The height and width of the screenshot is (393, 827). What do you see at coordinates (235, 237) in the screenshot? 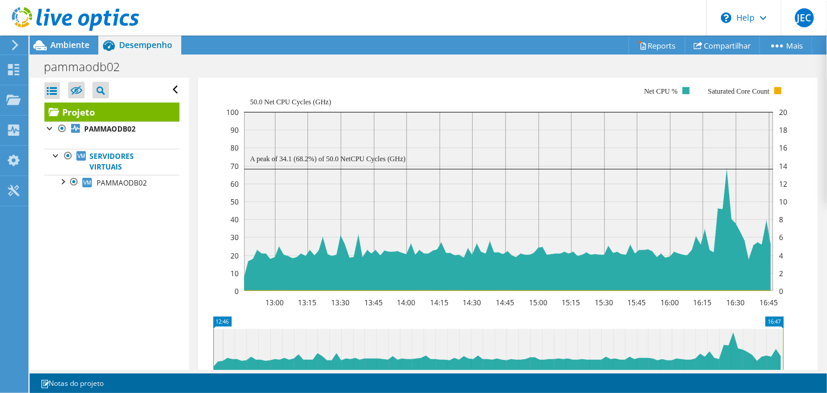
I see `text: 30` at bounding box center [235, 237].